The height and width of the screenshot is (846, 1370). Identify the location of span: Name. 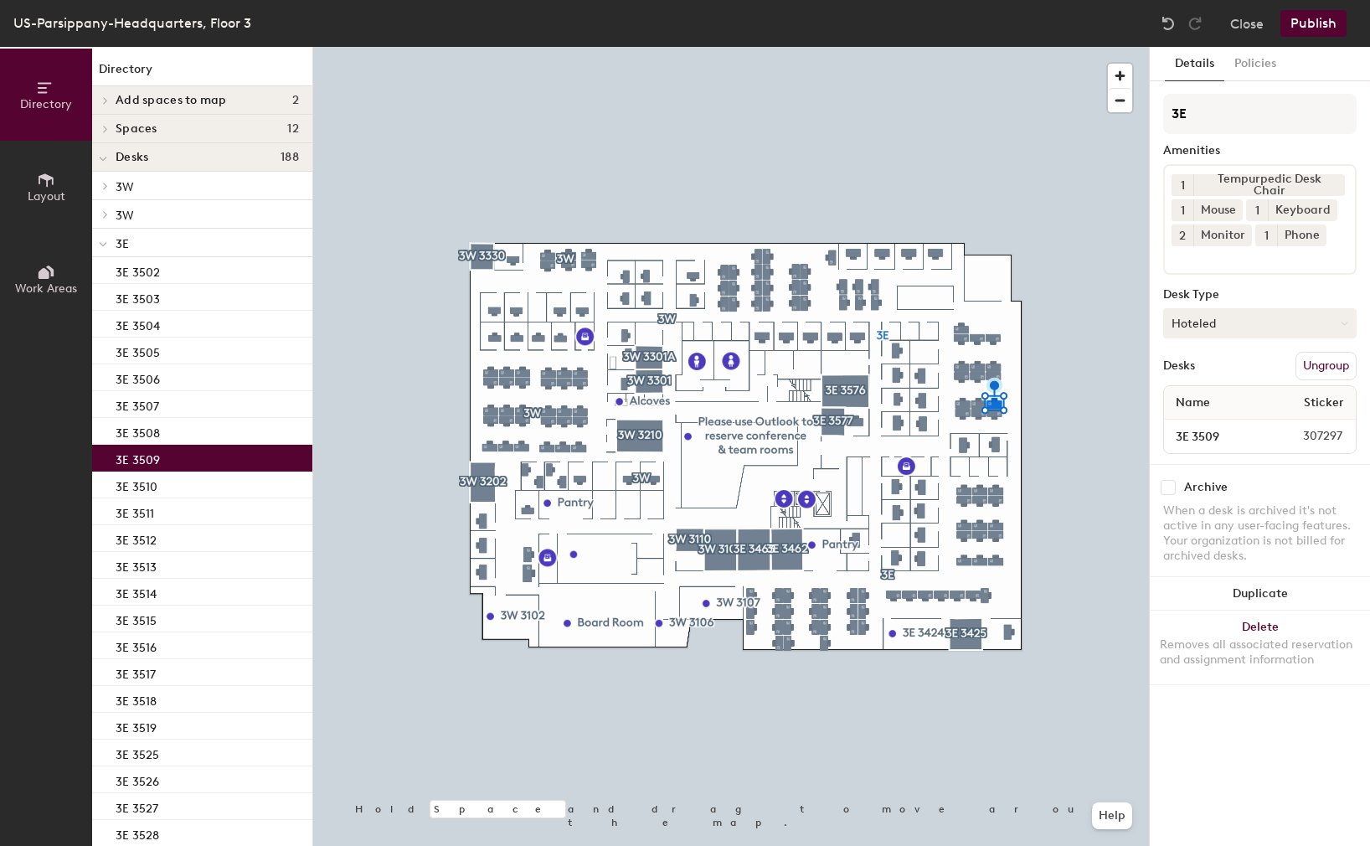
(1192, 403).